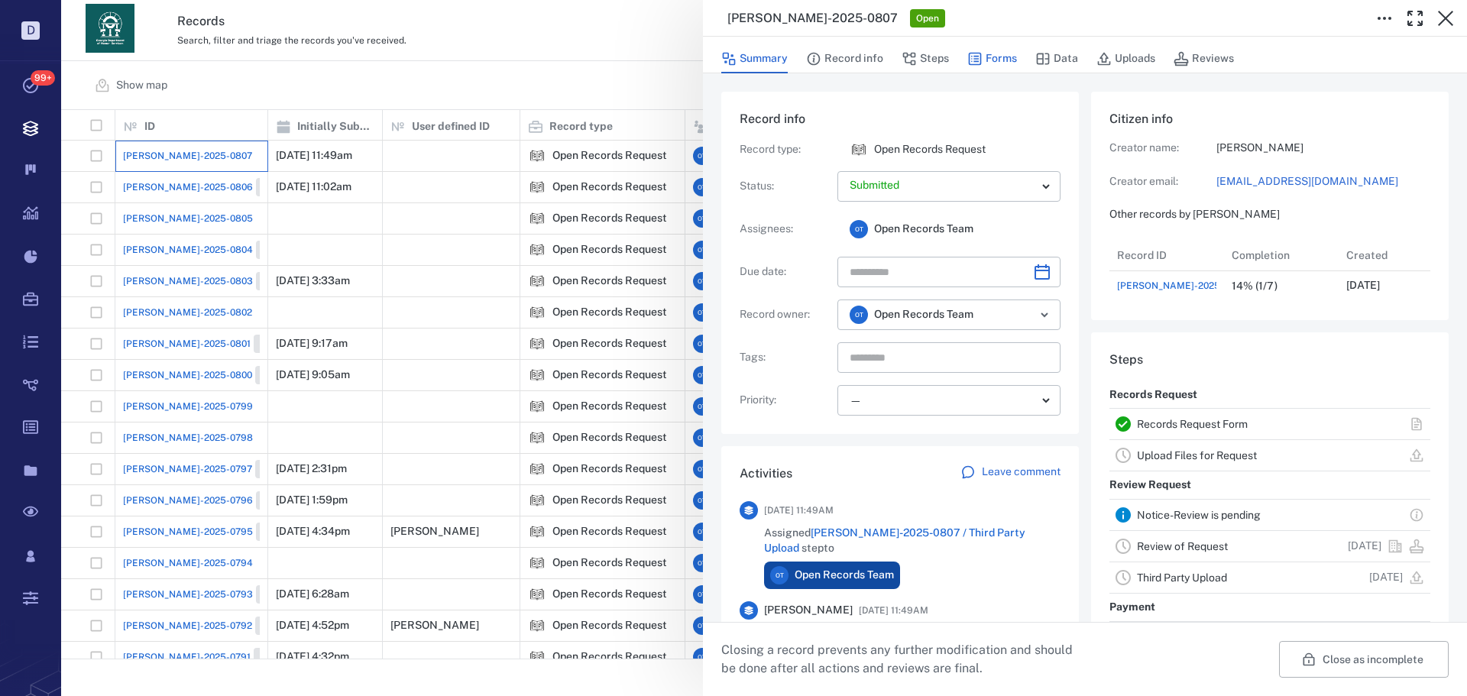  I want to click on p: Assignees :, so click(785, 229).